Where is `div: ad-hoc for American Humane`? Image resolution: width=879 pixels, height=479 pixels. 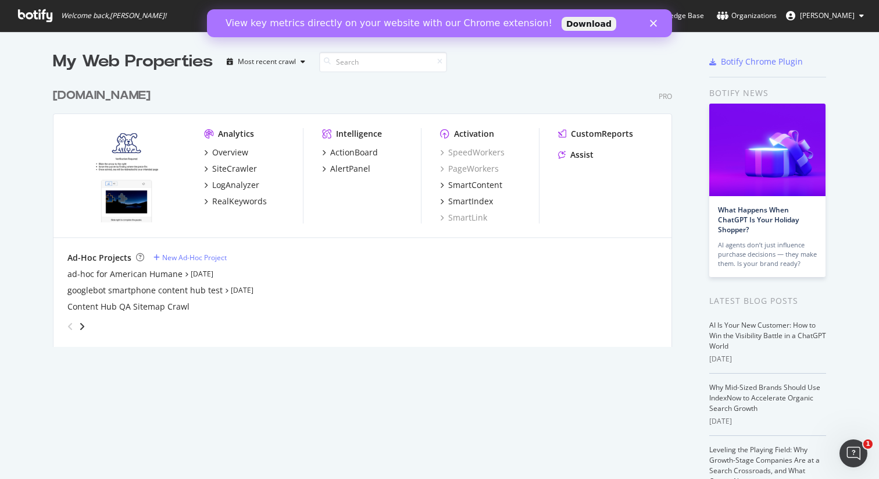 div: ad-hoc for American Humane is located at coordinates (125, 274).